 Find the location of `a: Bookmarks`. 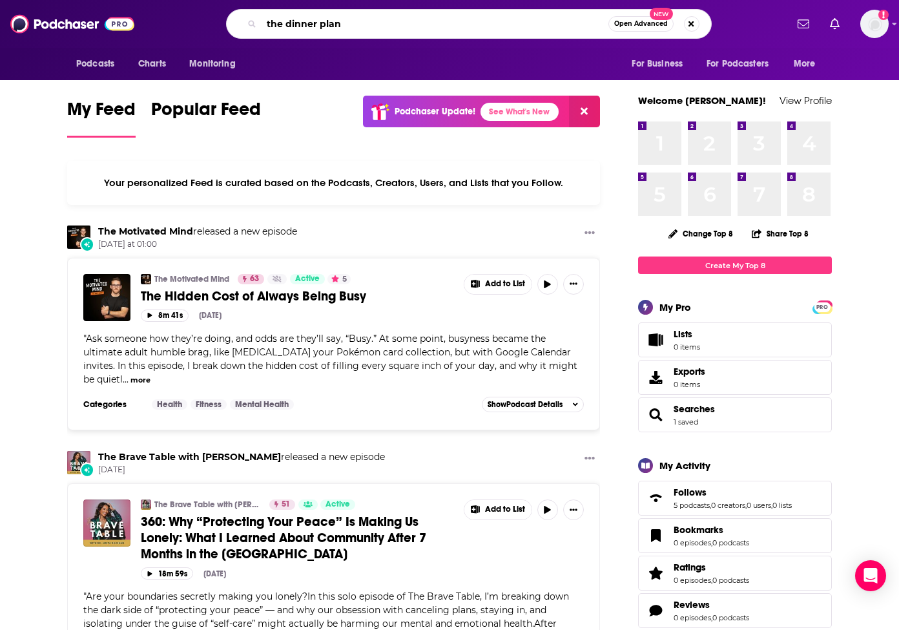

a: Bookmarks is located at coordinates (711, 530).